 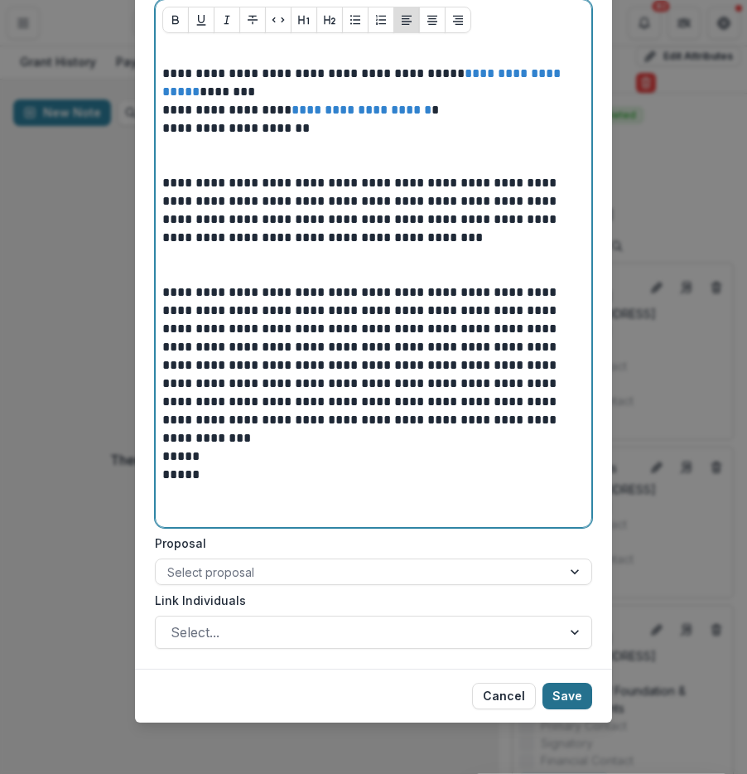 What do you see at coordinates (253, 20) in the screenshot?
I see `button: Strike` at bounding box center [253, 20].